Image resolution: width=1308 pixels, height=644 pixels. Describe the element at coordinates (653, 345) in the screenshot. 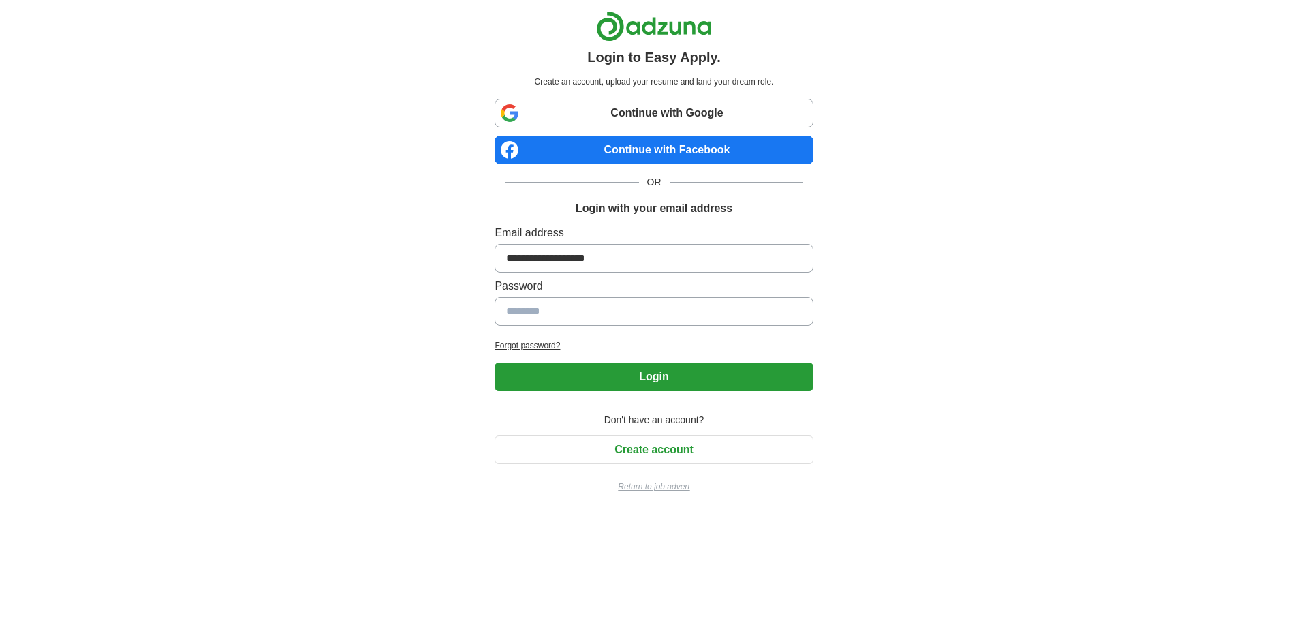

I see `a: Forgot password?` at that location.